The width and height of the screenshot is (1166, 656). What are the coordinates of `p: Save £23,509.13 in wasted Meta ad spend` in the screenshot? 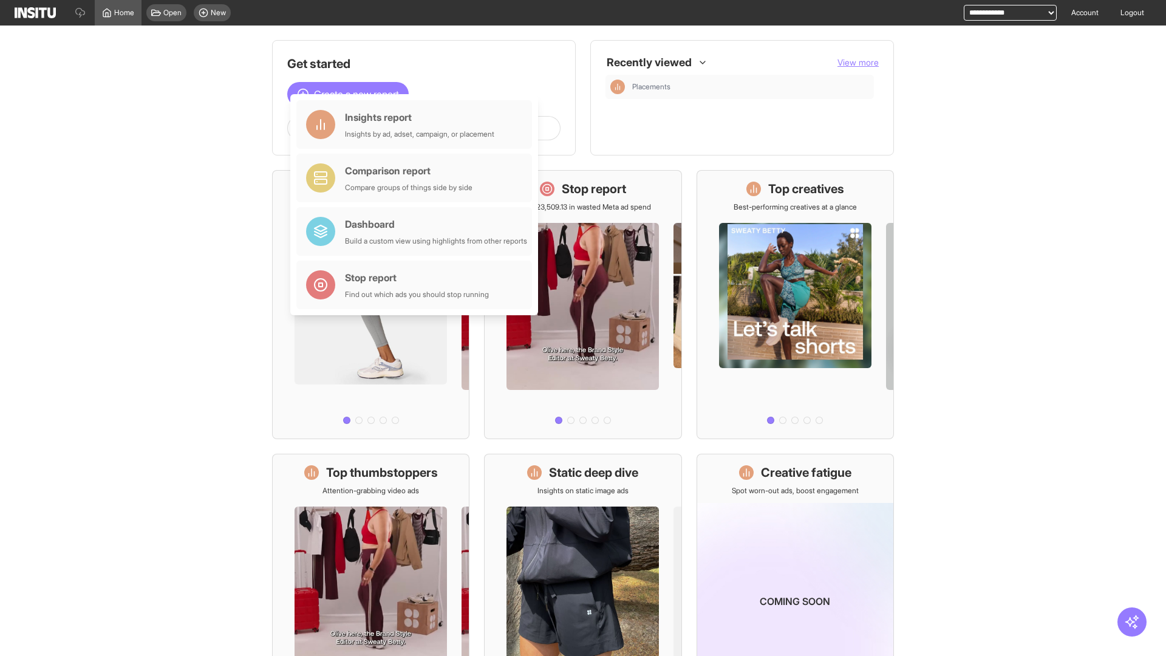 It's located at (582, 207).